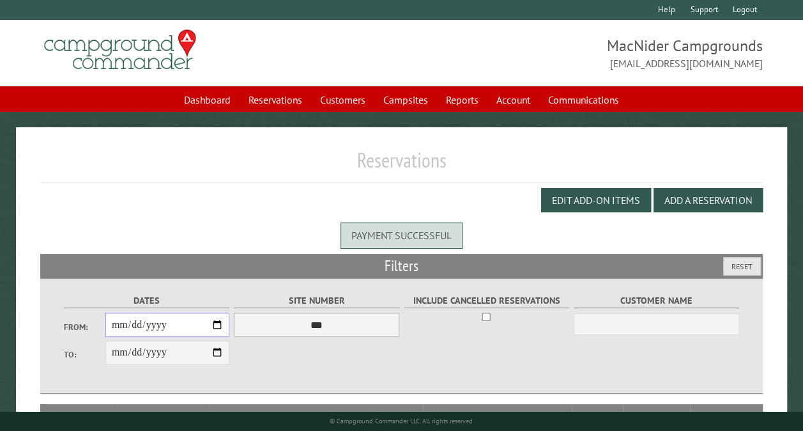 The image size is (803, 431). I want to click on a: Account, so click(513, 100).